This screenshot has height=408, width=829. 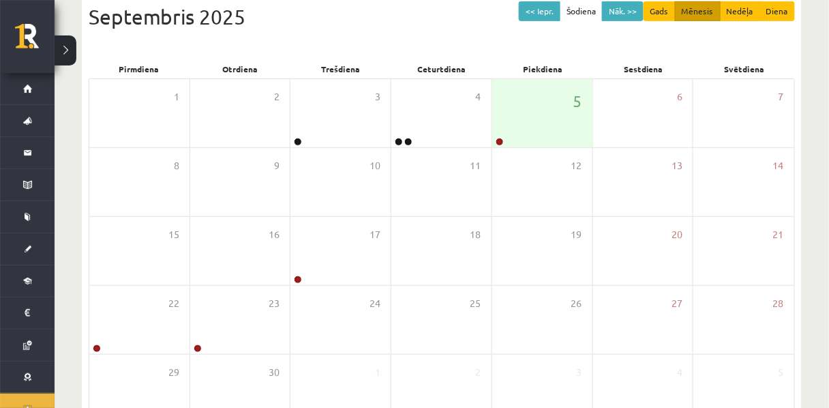 What do you see at coordinates (740, 11) in the screenshot?
I see `button: Nedēļa` at bounding box center [740, 11].